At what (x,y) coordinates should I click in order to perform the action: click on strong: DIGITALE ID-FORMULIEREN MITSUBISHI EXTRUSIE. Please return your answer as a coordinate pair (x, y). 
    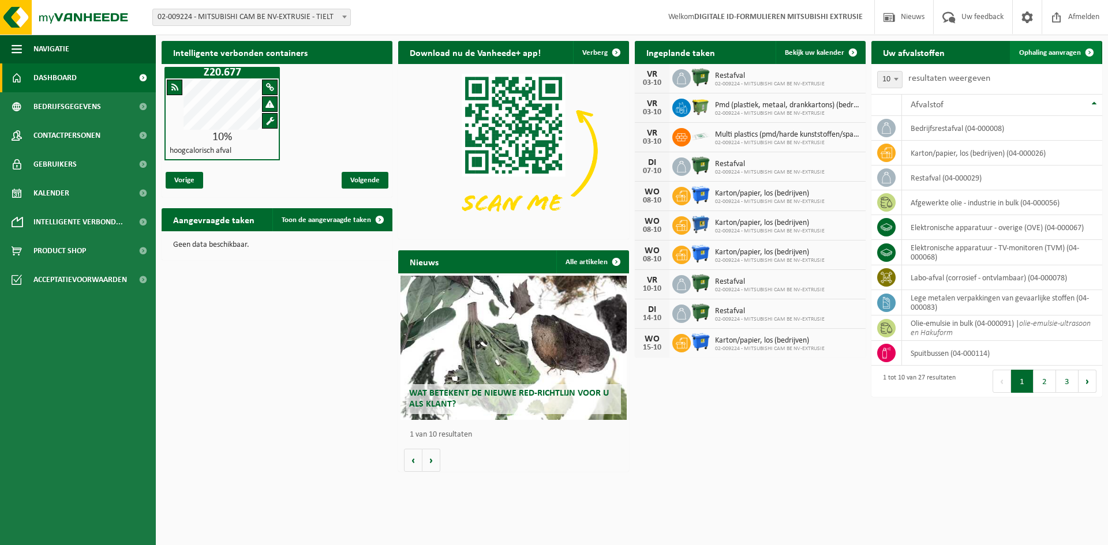
    Looking at the image, I should click on (778, 17).